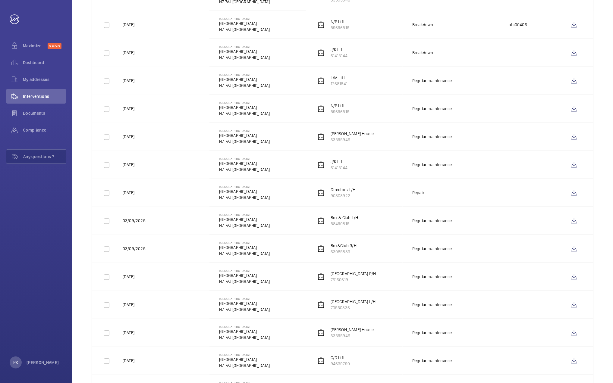 This screenshot has width=613, height=383. I want to click on p: L/M Lift, so click(339, 78).